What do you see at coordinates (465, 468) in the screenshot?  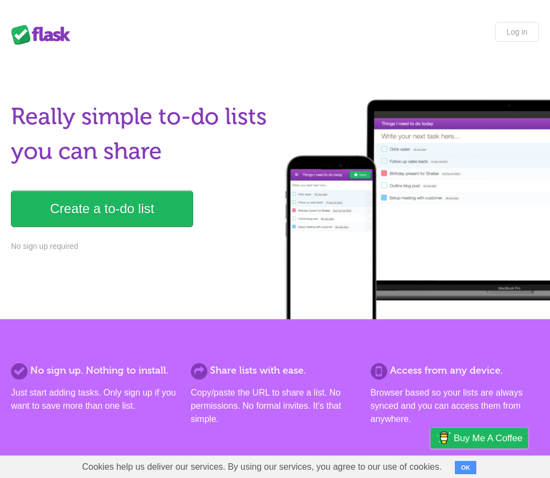 I see `button: OK` at bounding box center [465, 468].